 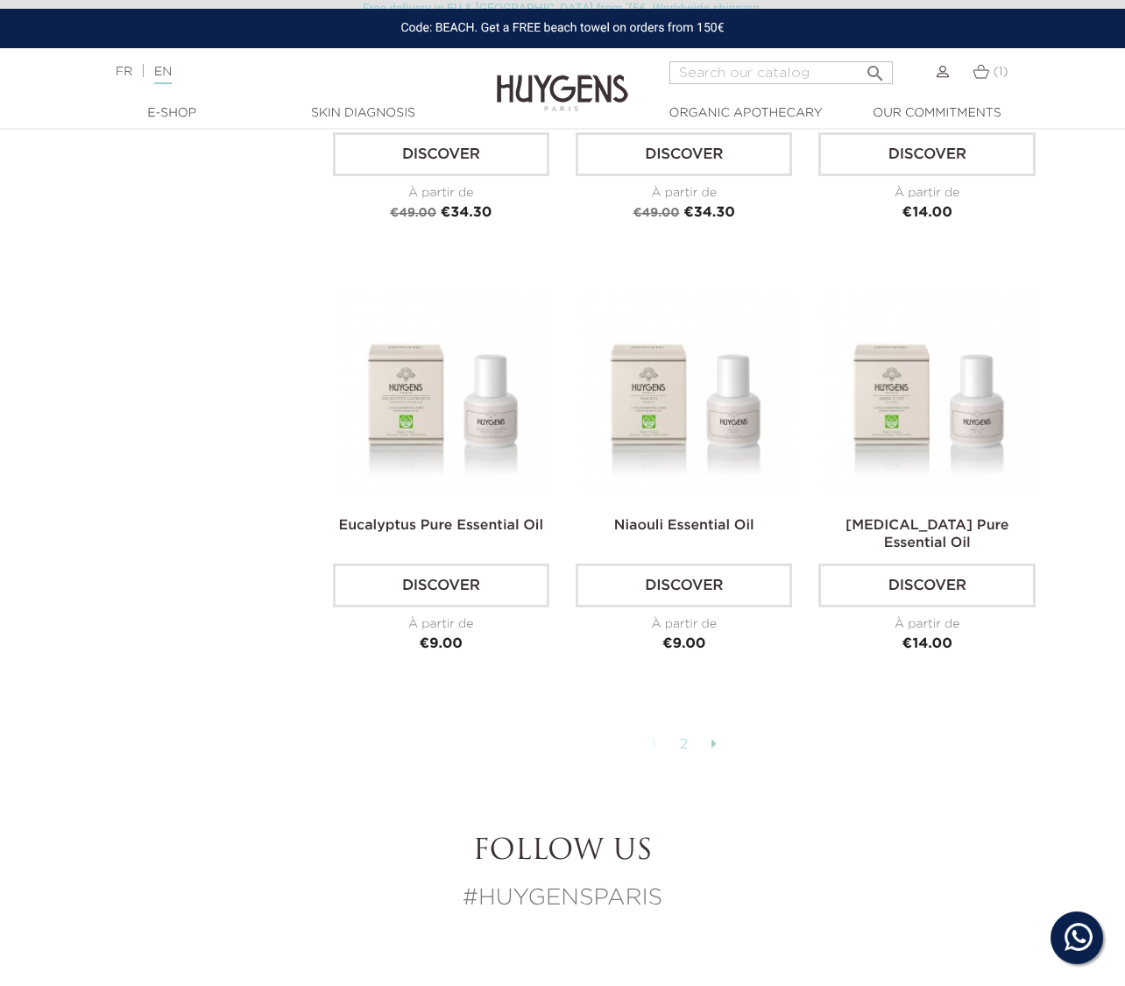 What do you see at coordinates (687, 393) in the screenshot?
I see `img: Niaouli Essential Oil` at bounding box center [687, 393].